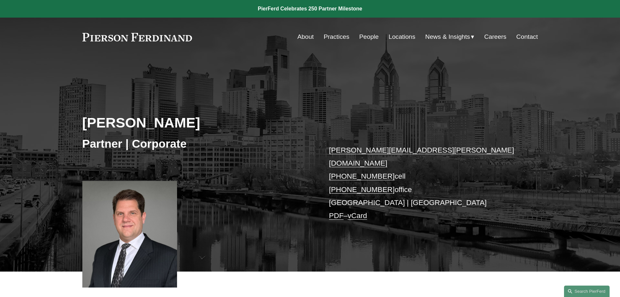  Describe the element at coordinates (357, 215) in the screenshot. I see `a: vCard` at that location.